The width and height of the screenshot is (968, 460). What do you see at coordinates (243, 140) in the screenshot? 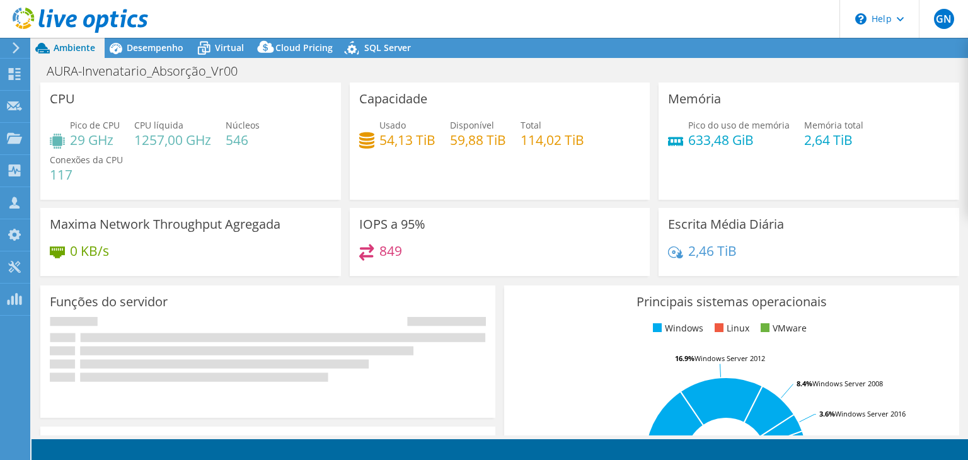
I see `h4: 546` at bounding box center [243, 140].